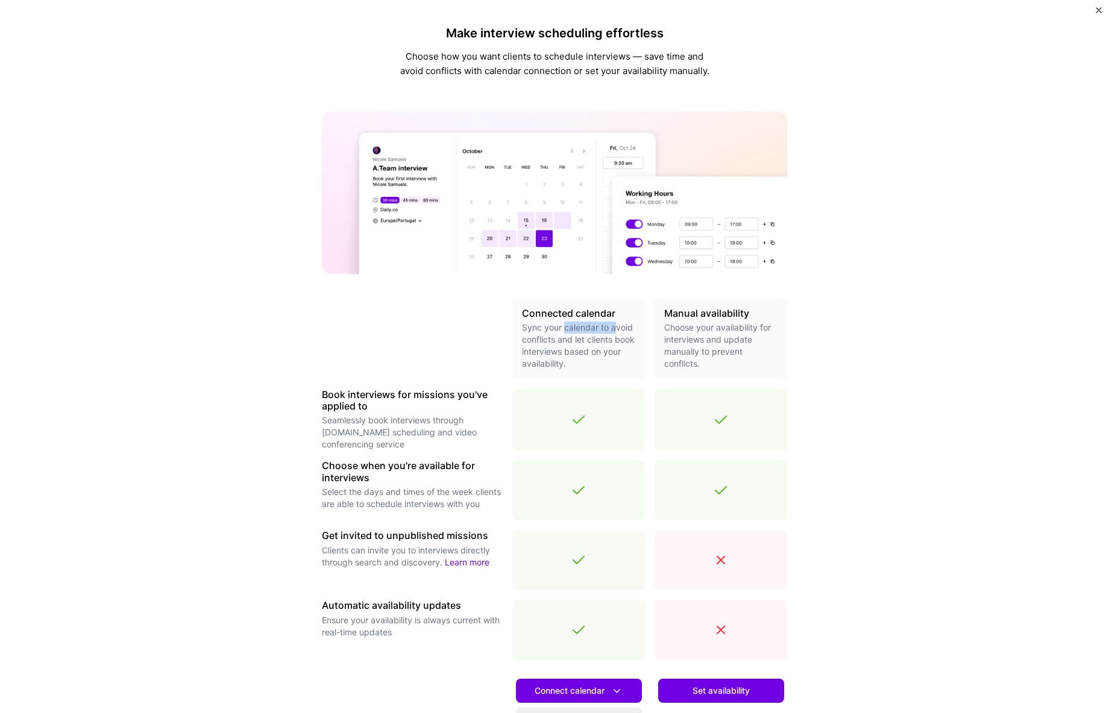 Image resolution: width=1109 pixels, height=713 pixels. I want to click on p: Sync your calendar to avoid conflicts and let clients book interviews based on your availability., so click(579, 346).